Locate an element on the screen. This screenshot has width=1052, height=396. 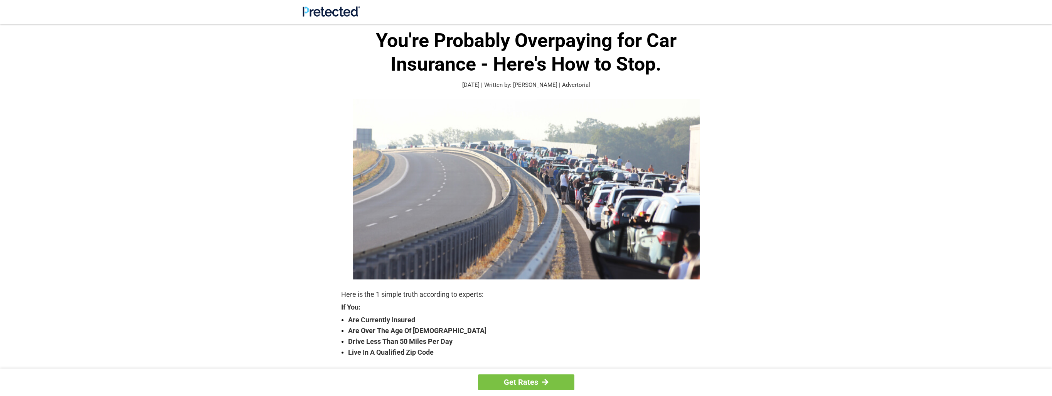
p: Then you may qualify for massive auto insurance discounts. If you have not had a traffic ticket i... is located at coordinates (526, 378).